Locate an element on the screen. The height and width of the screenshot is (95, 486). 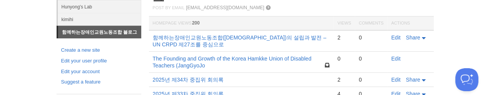
th: Homepage Views is located at coordinates (241, 23).